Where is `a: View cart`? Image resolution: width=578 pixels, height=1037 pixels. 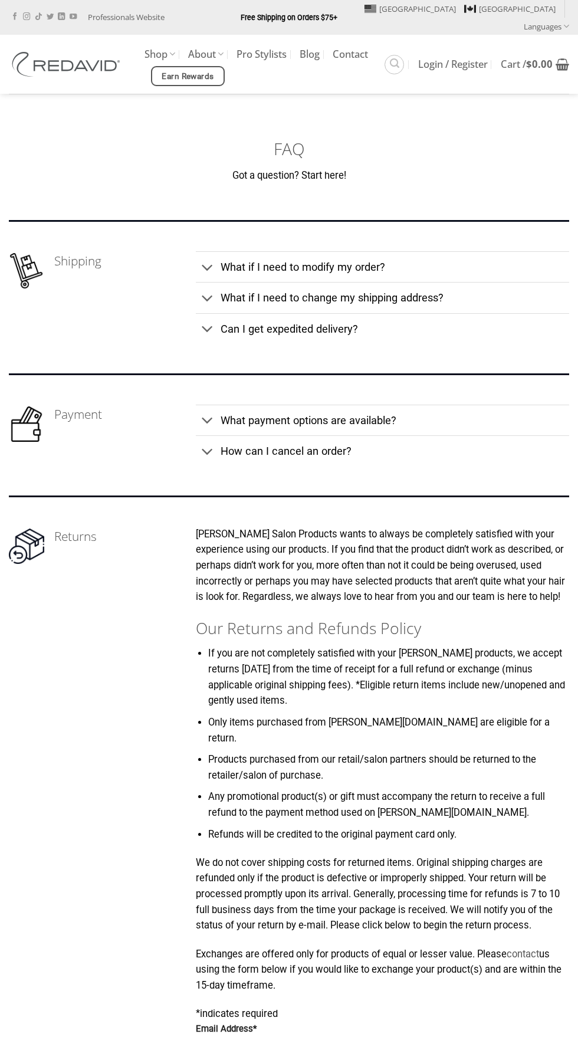
a: View cart is located at coordinates (535, 64).